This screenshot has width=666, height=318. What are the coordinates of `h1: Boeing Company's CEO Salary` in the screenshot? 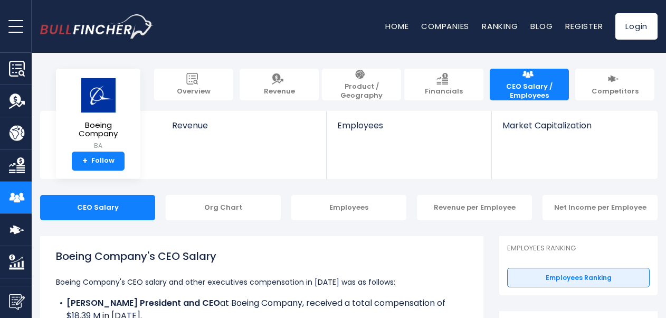 It's located at (262, 256).